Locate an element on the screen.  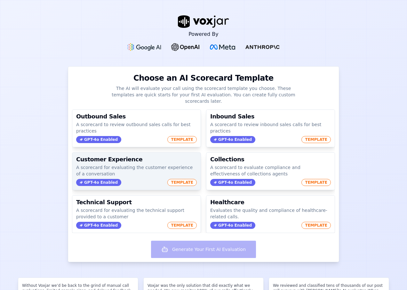
p: A scorecard to review inbound sales calls for best practices is located at coordinates (271, 128).